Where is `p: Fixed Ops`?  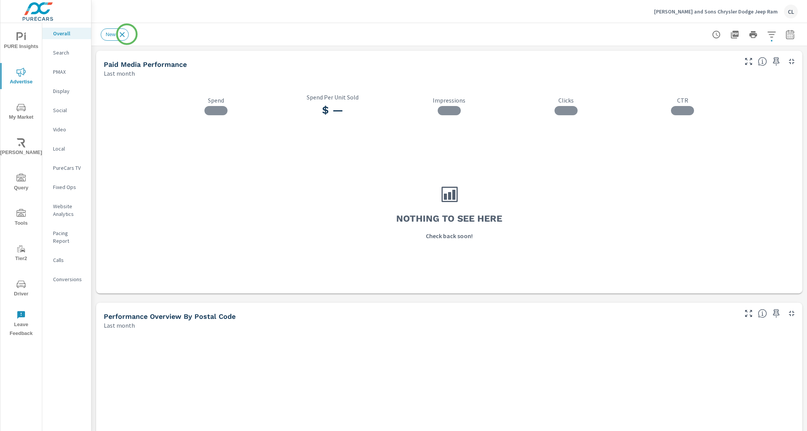 p: Fixed Ops is located at coordinates (69, 187).